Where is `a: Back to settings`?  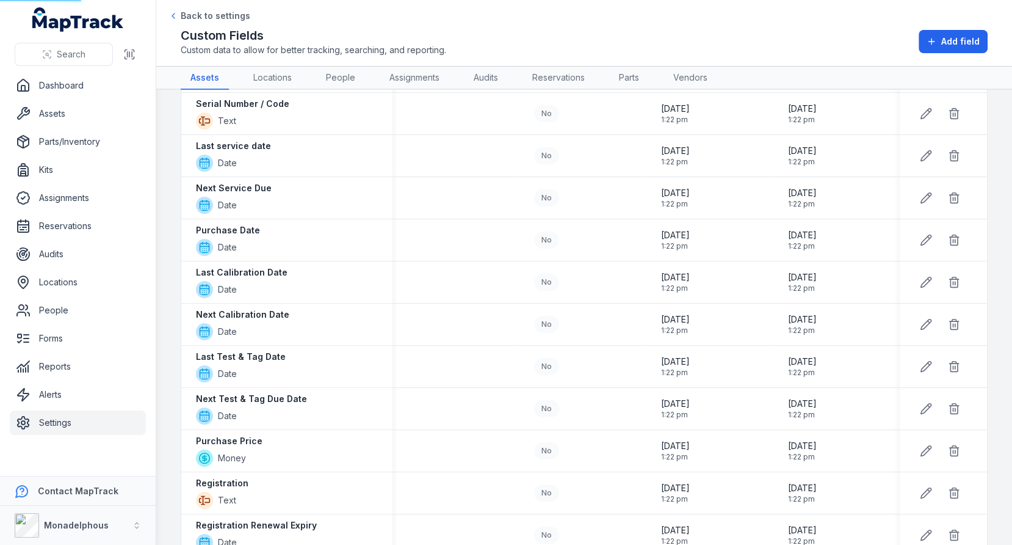
a: Back to settings is located at coordinates (209, 16).